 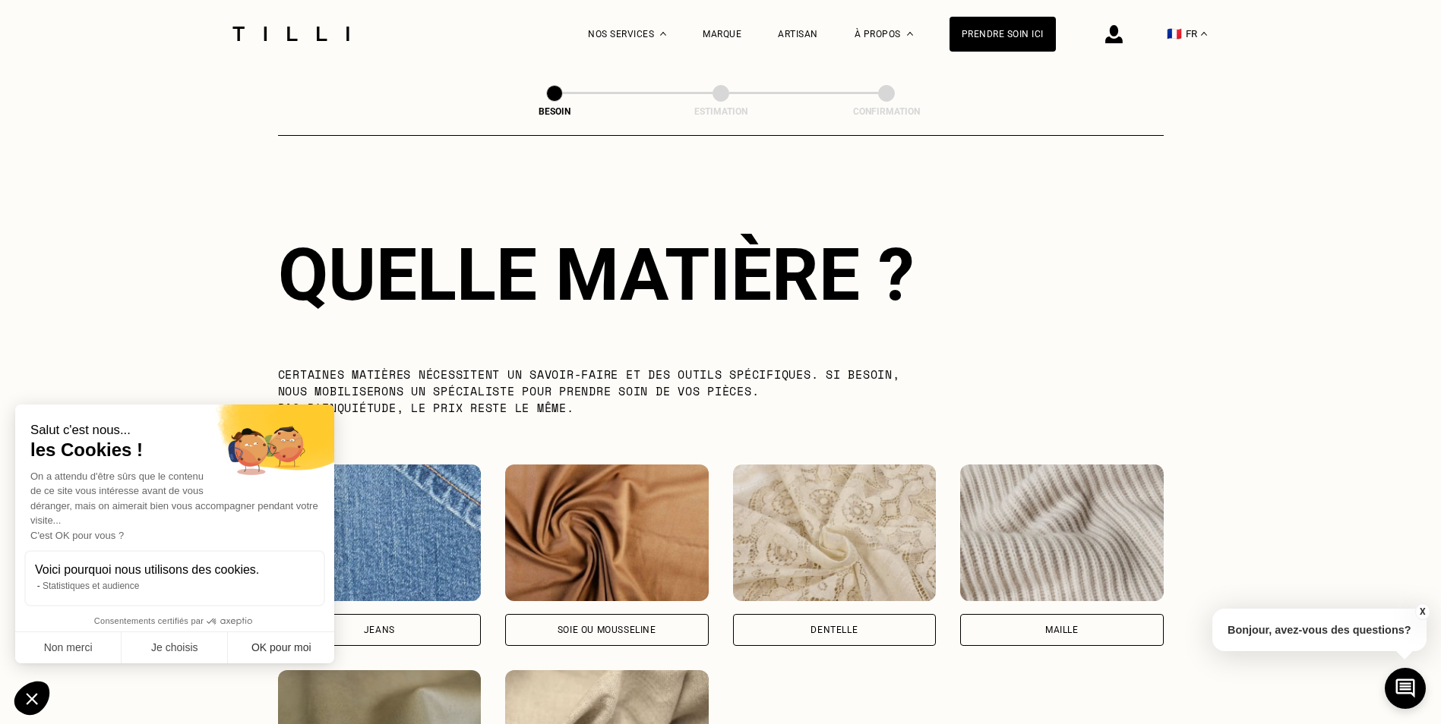 What do you see at coordinates (379, 630) in the screenshot?
I see `div: Jeans` at bounding box center [379, 630].